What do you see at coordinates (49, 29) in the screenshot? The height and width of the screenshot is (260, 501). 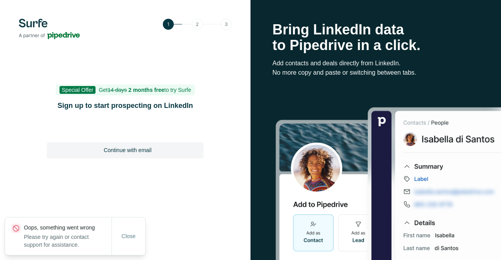 I see `img: Surfe's logo` at bounding box center [49, 29].